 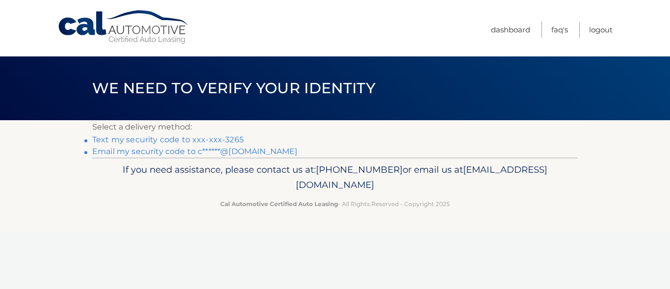 I want to click on p: If you need assistance, please contact us at: or email us at, so click(x=335, y=177).